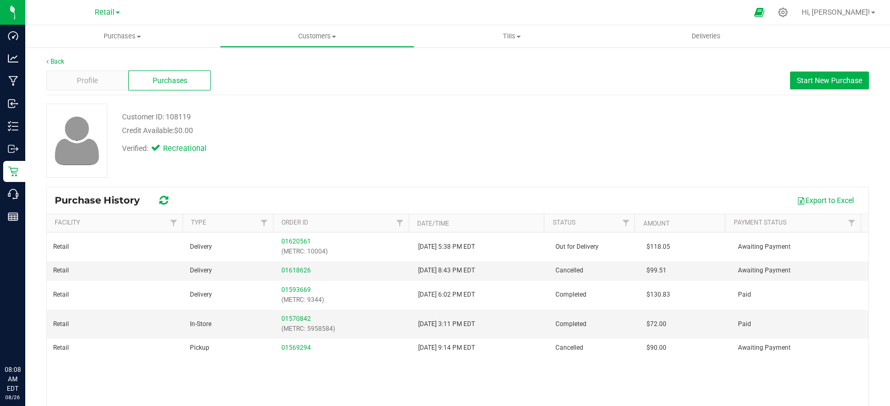  Describe the element at coordinates (825, 200) in the screenshot. I see `button: Export to Excel` at that location.